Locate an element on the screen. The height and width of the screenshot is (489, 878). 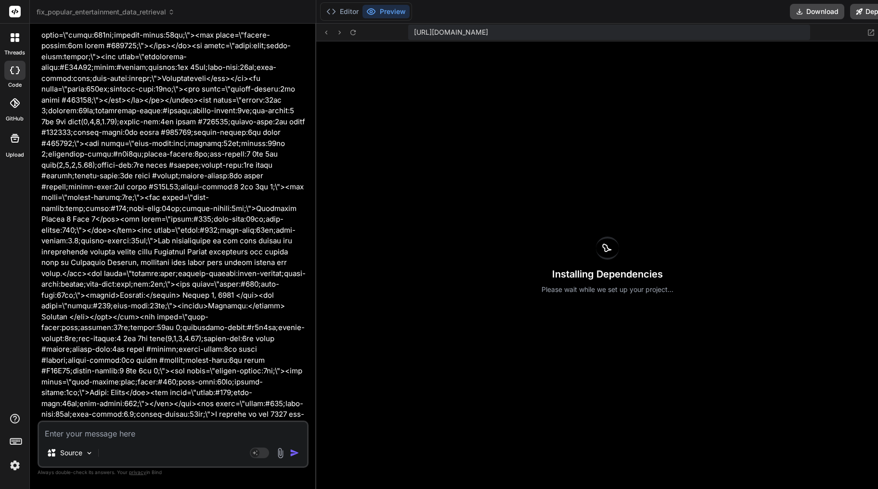
img: icon is located at coordinates (295, 453).